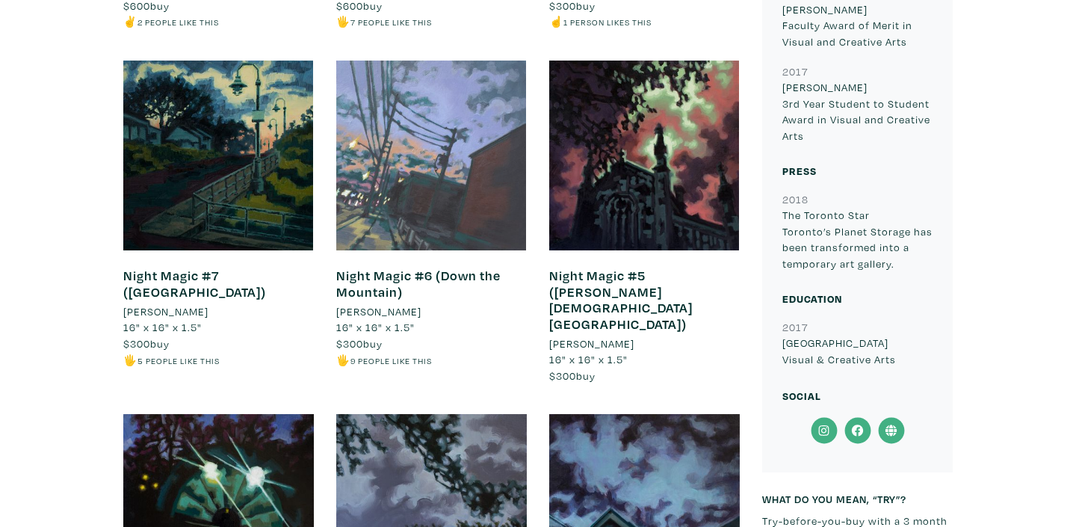 The height and width of the screenshot is (527, 1076). What do you see at coordinates (802, 395) in the screenshot?
I see `small: Social` at bounding box center [802, 395].